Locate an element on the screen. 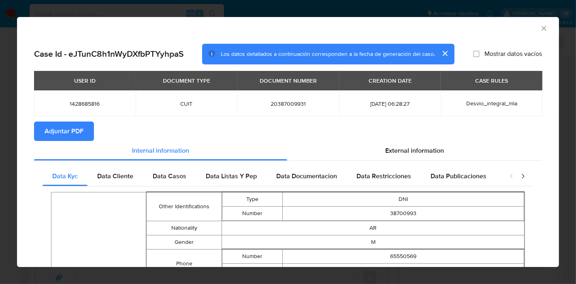  td: Area Code is located at coordinates (252, 270).